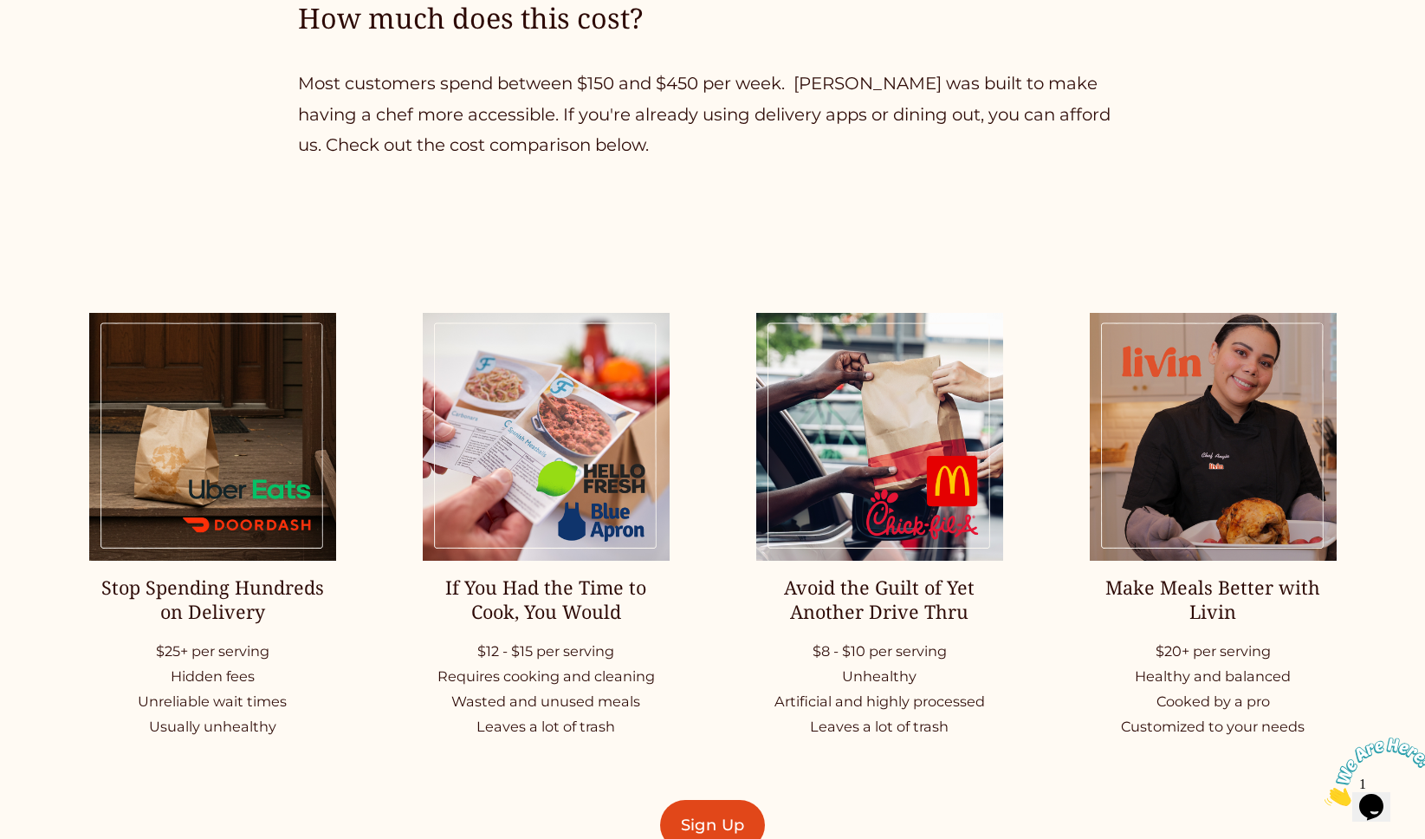  Describe the element at coordinates (212, 689) in the screenshot. I see `p: $25+ per serving Hidden fees Unreliable wait times Usually unhealthy` at that location.